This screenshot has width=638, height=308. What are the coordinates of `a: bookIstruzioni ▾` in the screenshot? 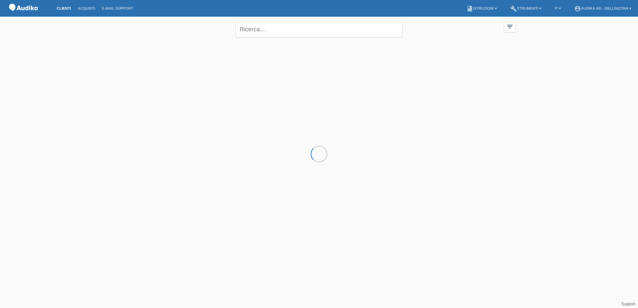 It's located at (482, 8).